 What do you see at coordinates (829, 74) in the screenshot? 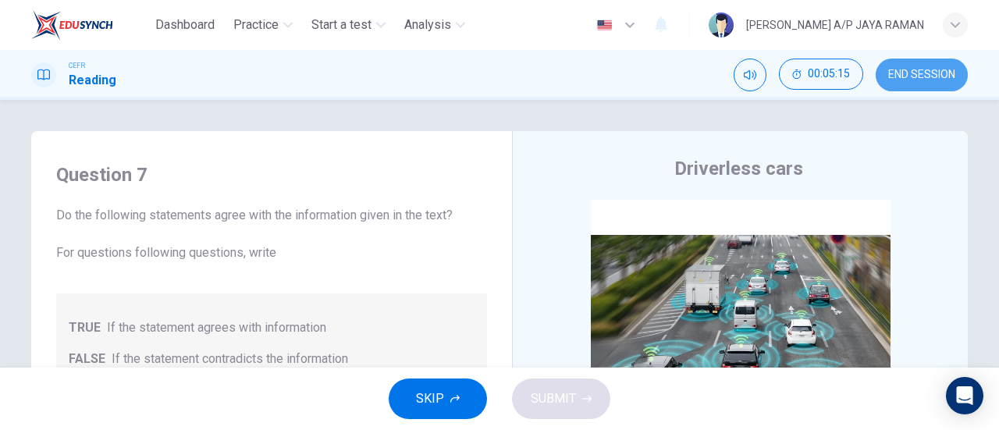
I see `span: 00:05:15` at bounding box center [829, 74].